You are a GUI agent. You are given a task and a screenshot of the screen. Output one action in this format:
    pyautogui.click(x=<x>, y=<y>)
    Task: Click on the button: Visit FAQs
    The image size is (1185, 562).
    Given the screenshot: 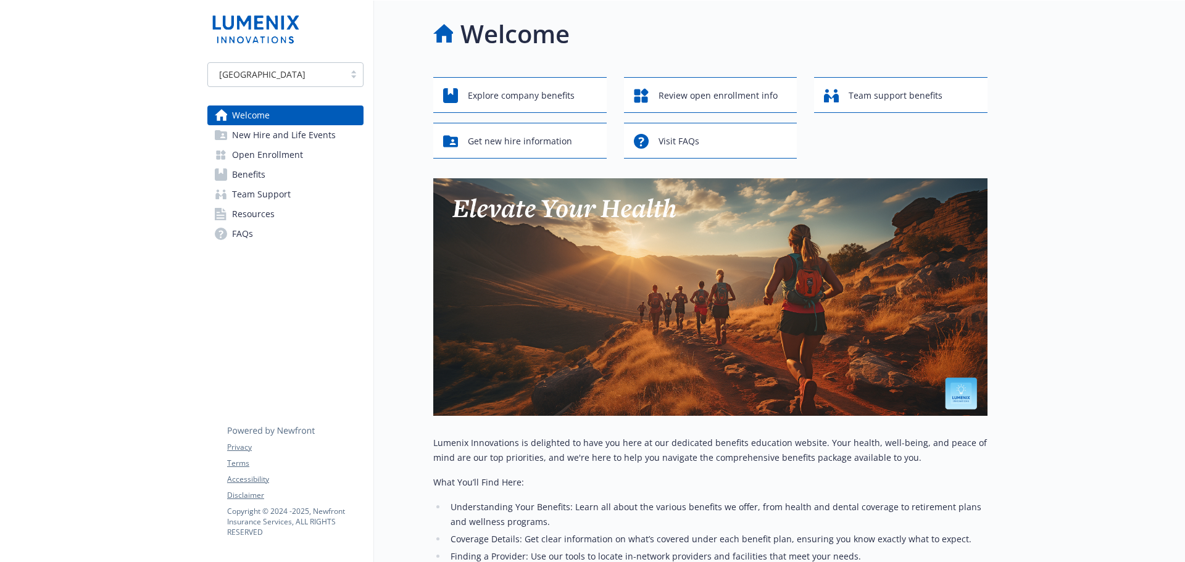 What is the action you would take?
    pyautogui.click(x=710, y=141)
    